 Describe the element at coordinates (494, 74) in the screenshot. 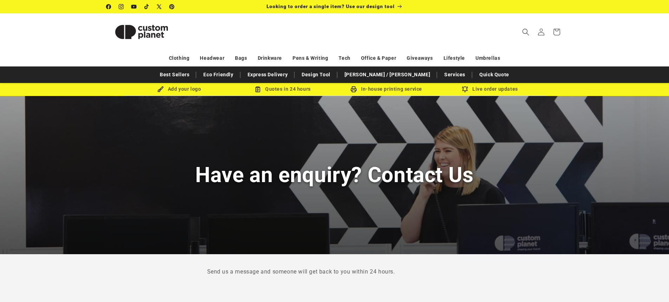

I see `a: Quick Quote` at that location.